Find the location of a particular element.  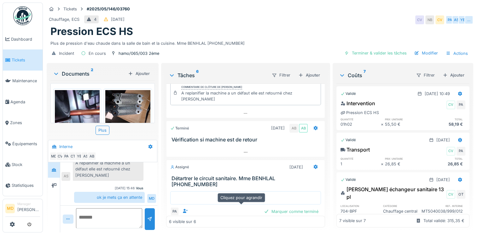

sup: 2 is located at coordinates (92, 74).